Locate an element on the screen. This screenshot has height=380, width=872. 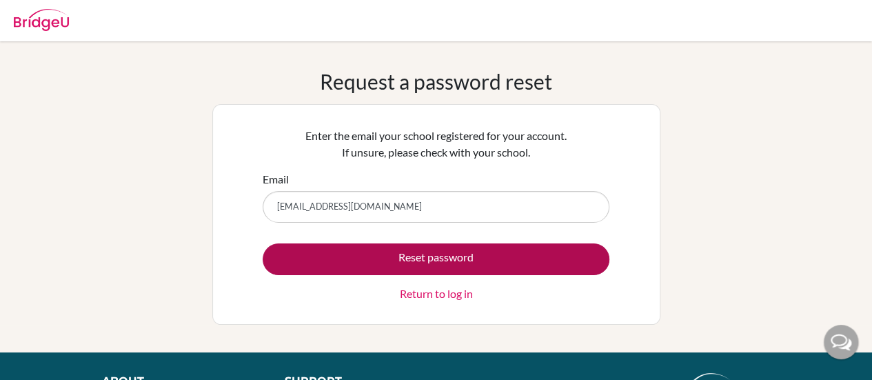
h1: Request a password reset is located at coordinates (436, 81).